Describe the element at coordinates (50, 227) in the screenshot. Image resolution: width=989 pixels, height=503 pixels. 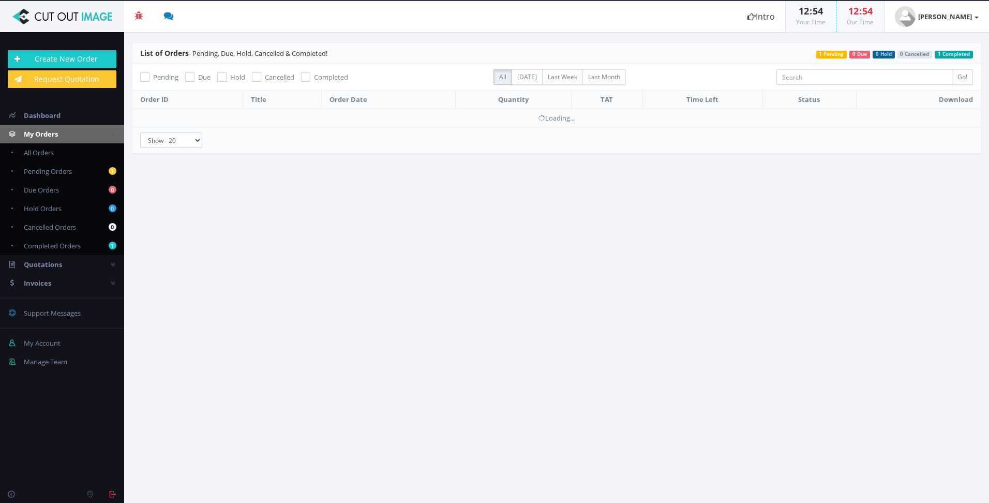
I see `span: Cancelled Orders` at that location.